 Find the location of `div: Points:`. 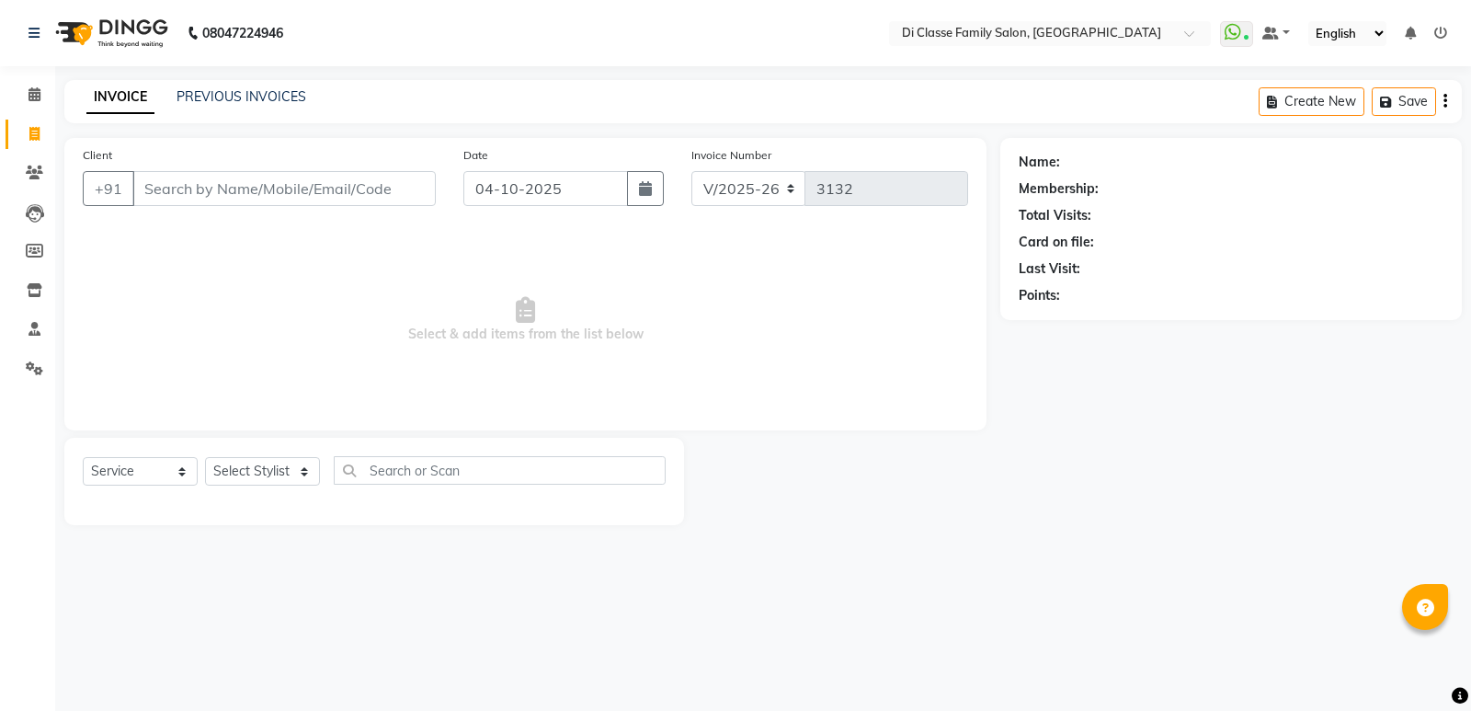

div: Points: is located at coordinates (1039, 295).